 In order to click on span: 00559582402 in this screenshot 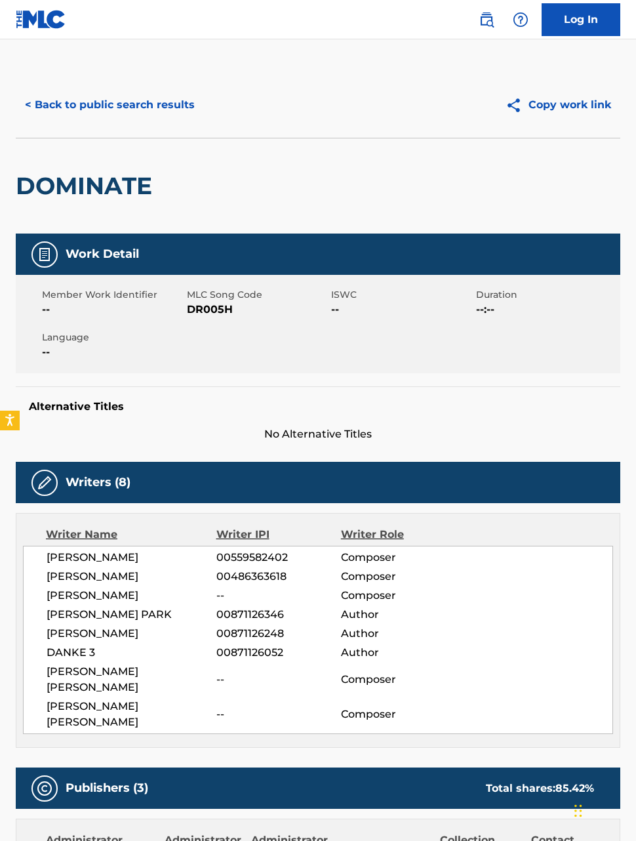, I will do `click(279, 558)`.